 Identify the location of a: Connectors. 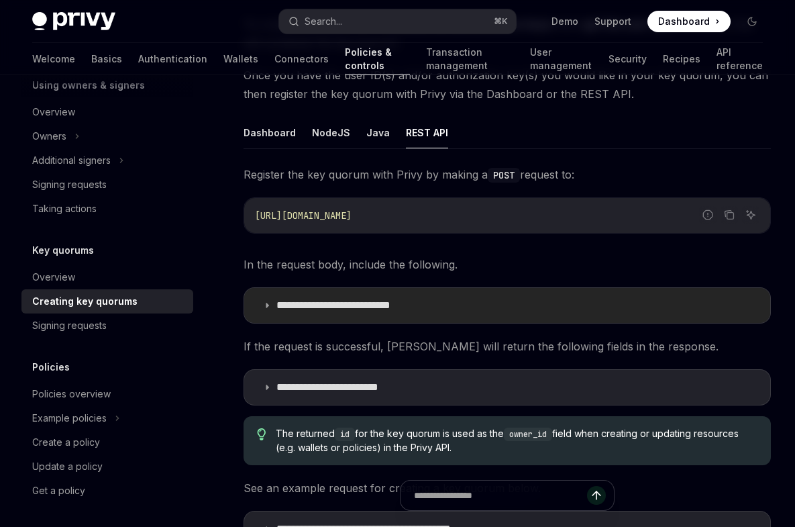
(301, 59).